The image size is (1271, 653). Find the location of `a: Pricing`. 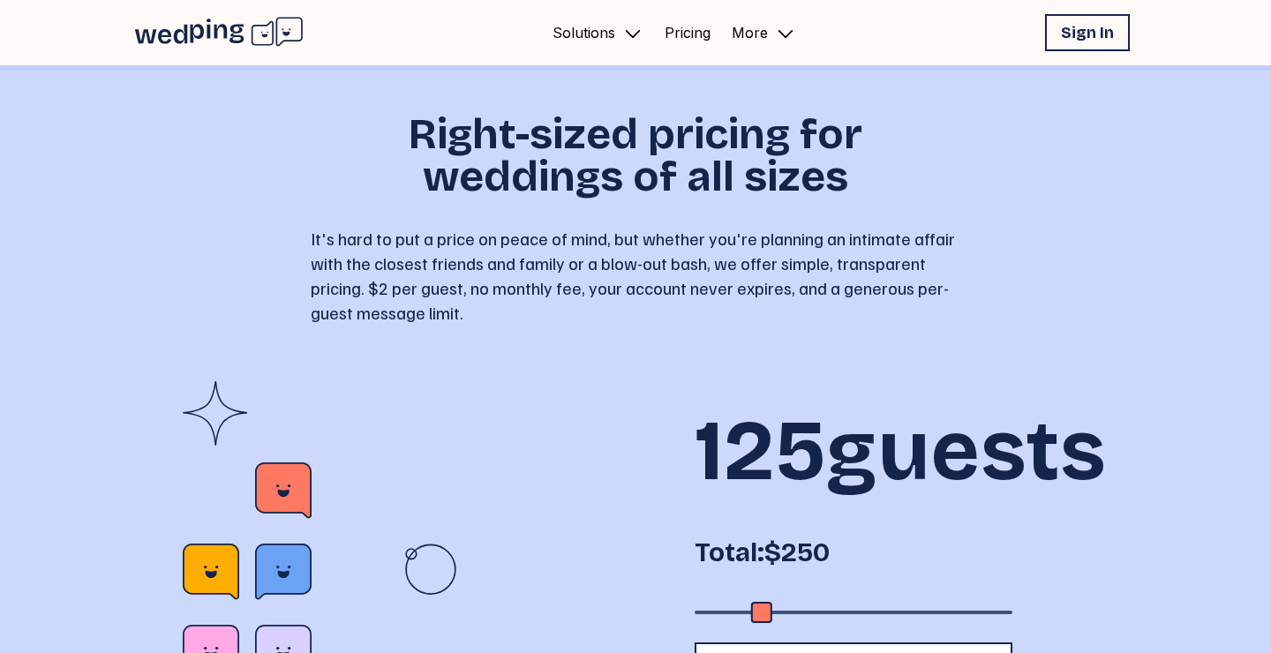

a: Pricing is located at coordinates (688, 33).